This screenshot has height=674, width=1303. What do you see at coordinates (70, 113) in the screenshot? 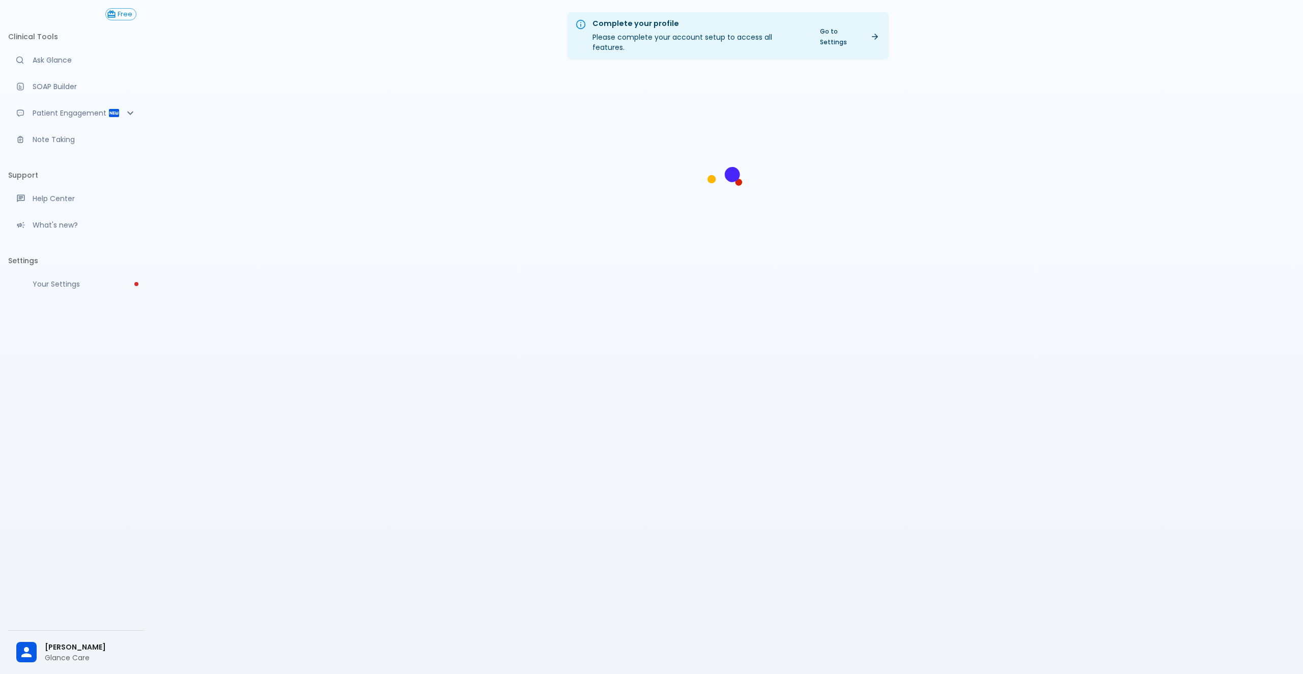
I see `p: Patient Engagement` at bounding box center [70, 113].